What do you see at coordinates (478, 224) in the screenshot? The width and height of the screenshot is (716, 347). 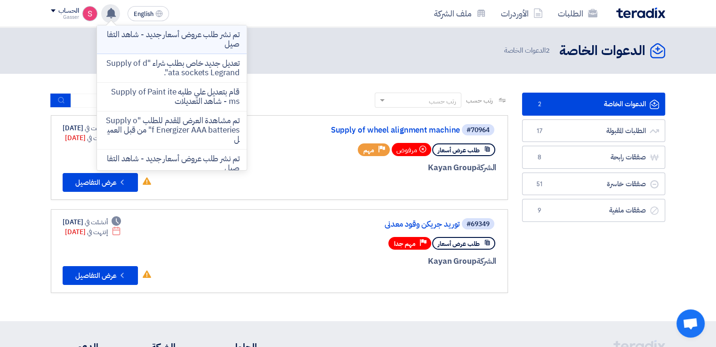 I see `div: #69349` at bounding box center [478, 224].